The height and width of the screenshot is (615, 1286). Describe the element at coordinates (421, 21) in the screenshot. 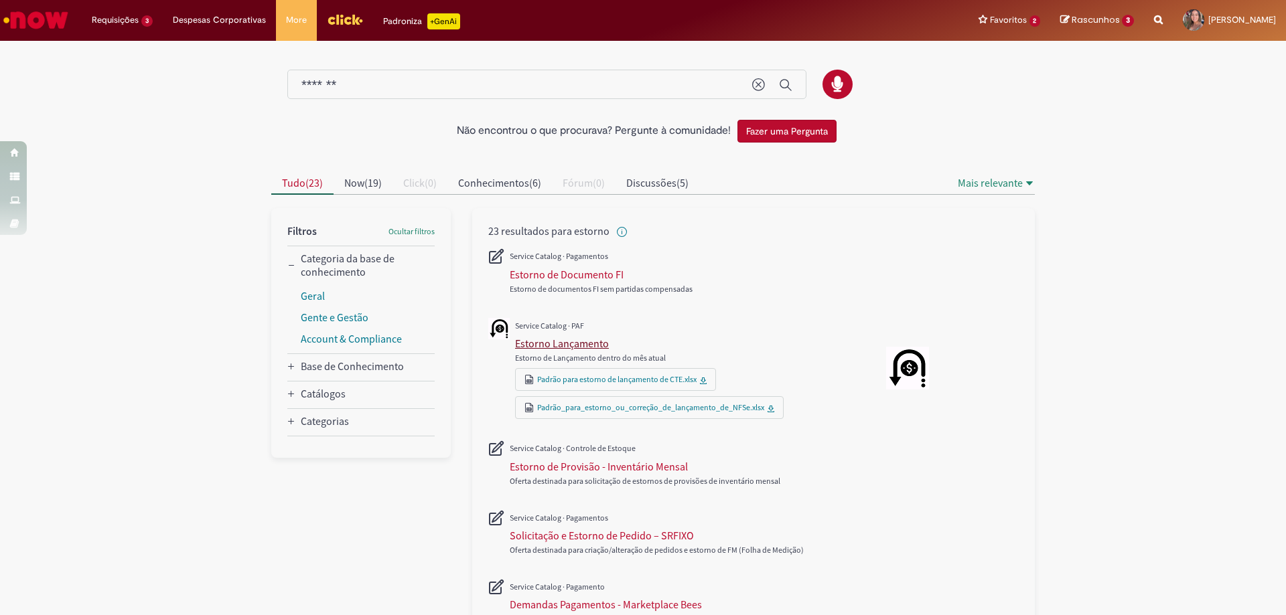

I see `div: Padroniza` at that location.